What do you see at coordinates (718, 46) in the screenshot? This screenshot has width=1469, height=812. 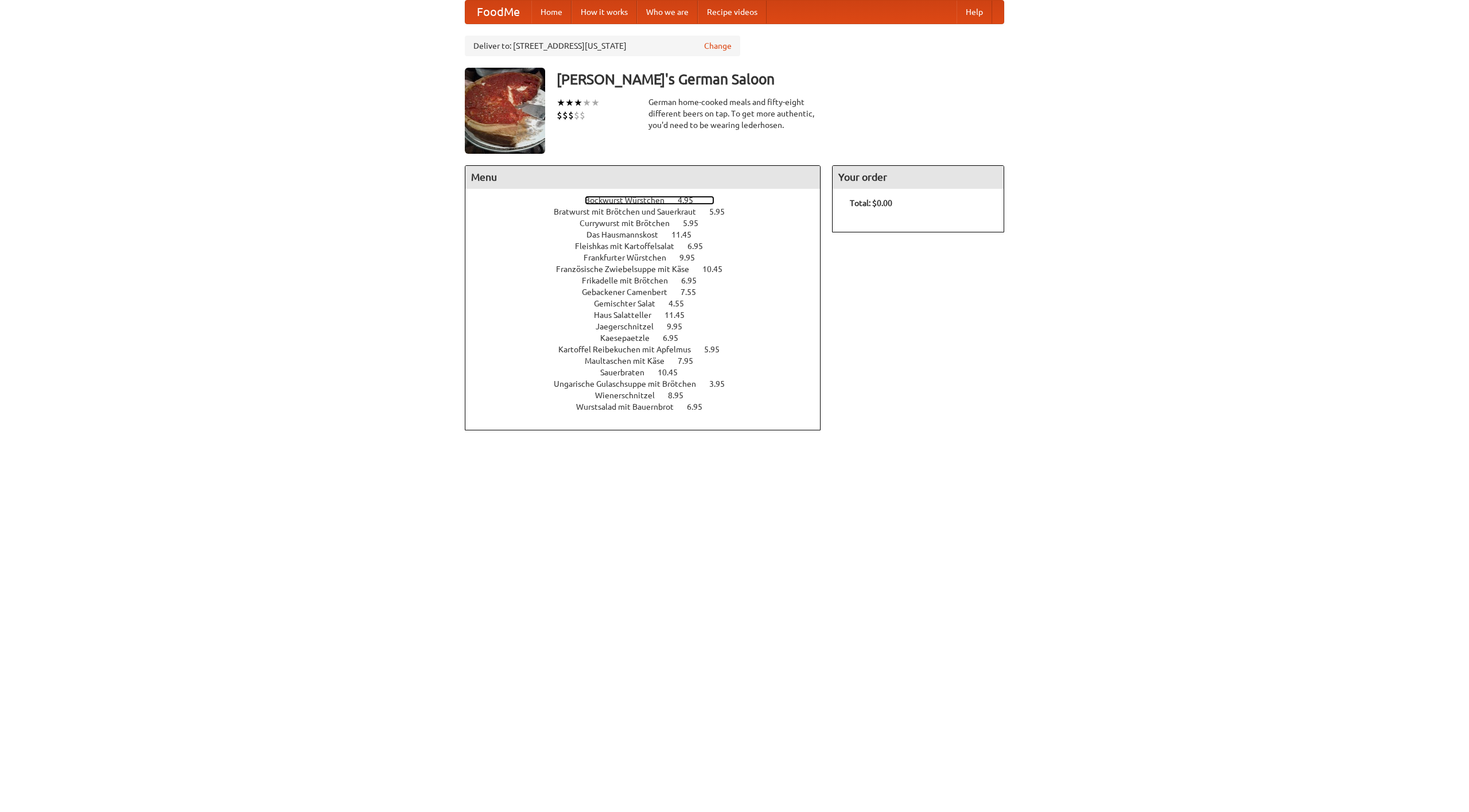 I see `a: Change` at bounding box center [718, 46].